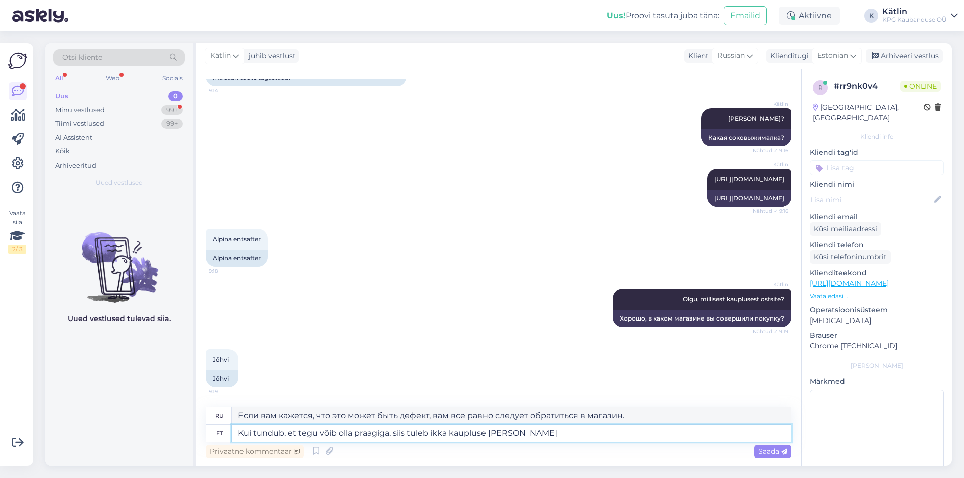  What do you see at coordinates (59, 78) in the screenshot?
I see `div: All` at bounding box center [59, 78].